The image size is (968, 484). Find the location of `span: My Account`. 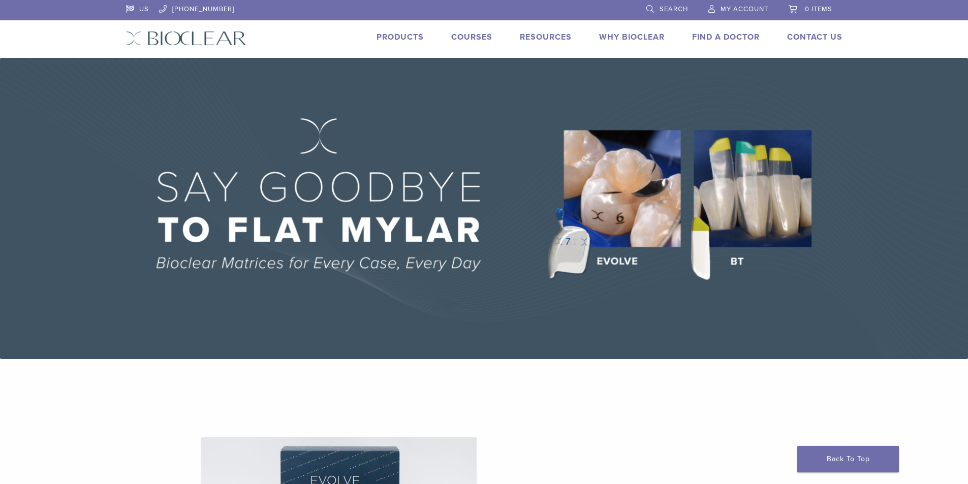

span: My Account is located at coordinates (744, 9).